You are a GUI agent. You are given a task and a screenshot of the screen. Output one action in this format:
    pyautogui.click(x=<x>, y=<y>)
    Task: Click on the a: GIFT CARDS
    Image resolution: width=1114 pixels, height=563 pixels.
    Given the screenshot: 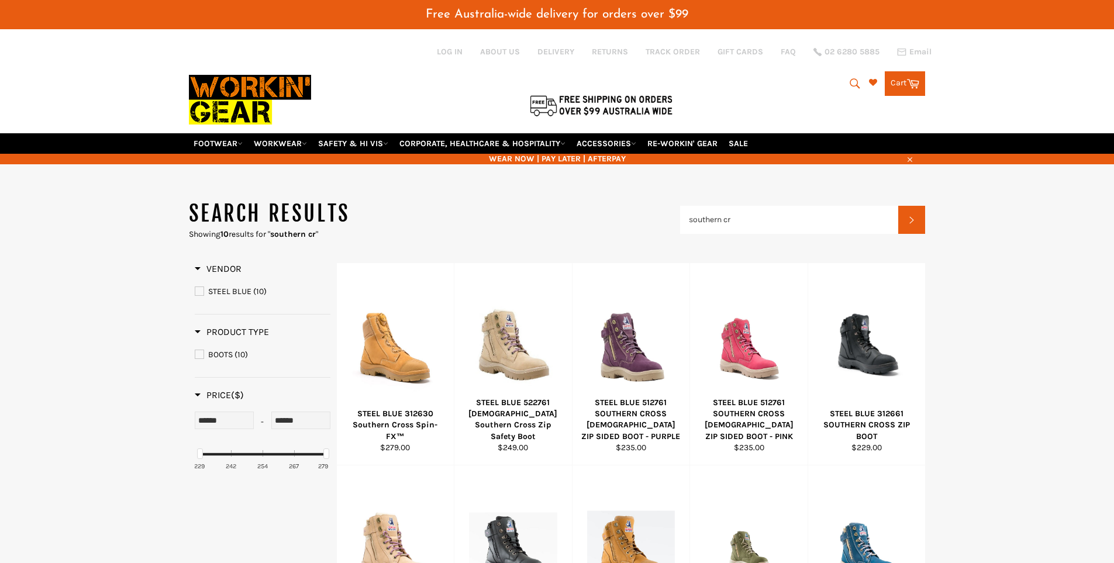 What is the action you would take?
    pyautogui.click(x=741, y=51)
    